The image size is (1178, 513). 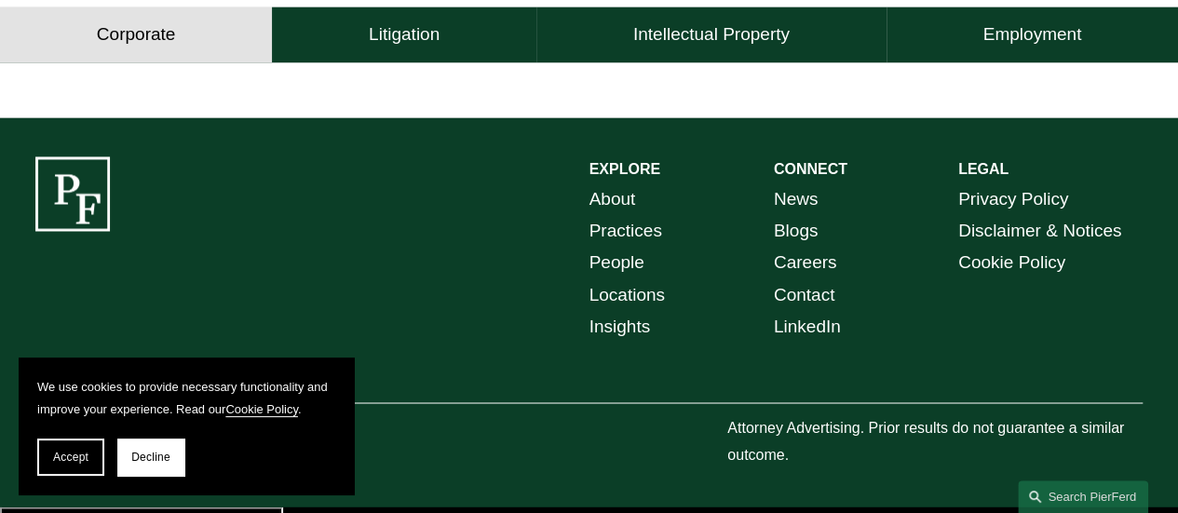 I want to click on a: Search this site, so click(x=1083, y=496).